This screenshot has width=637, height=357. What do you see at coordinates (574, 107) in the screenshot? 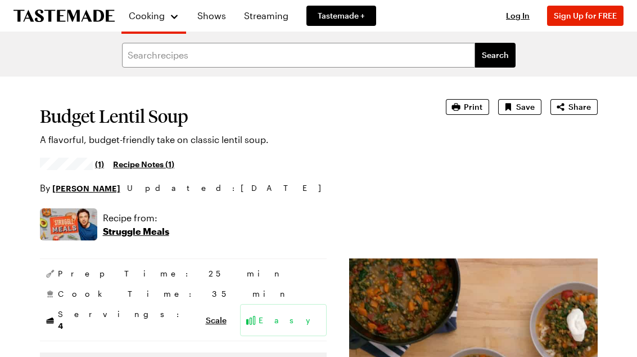
I see `button: Share` at bounding box center [574, 107].